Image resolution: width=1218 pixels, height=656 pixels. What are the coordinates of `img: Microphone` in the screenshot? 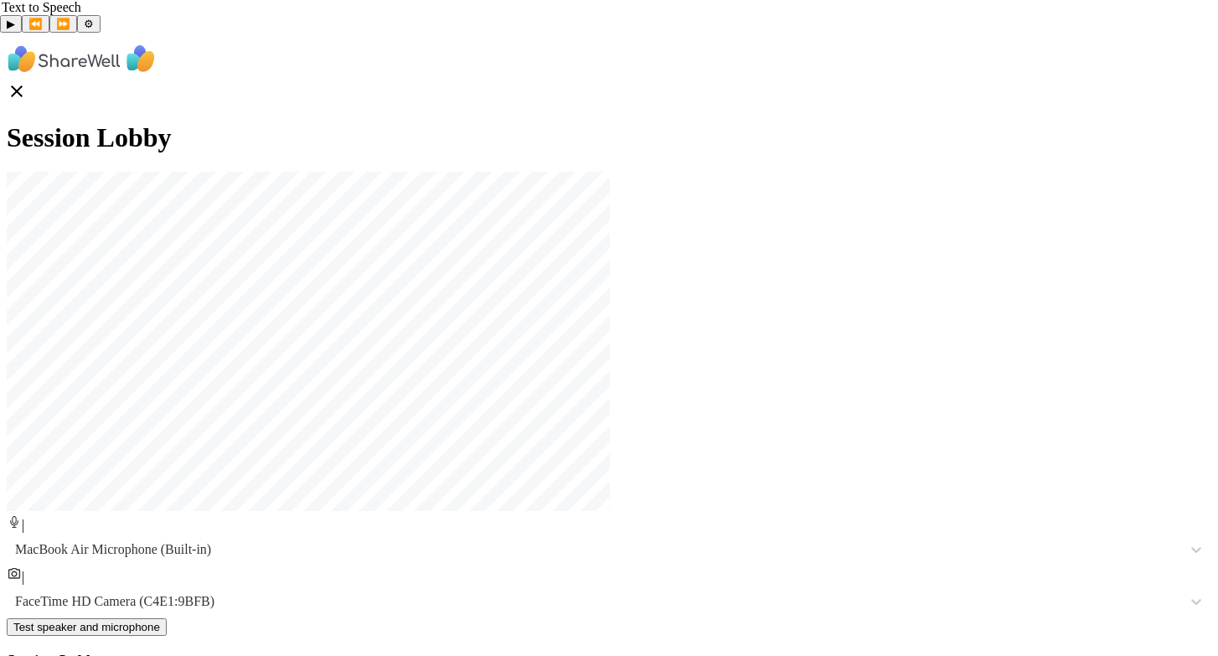 It's located at (14, 522).